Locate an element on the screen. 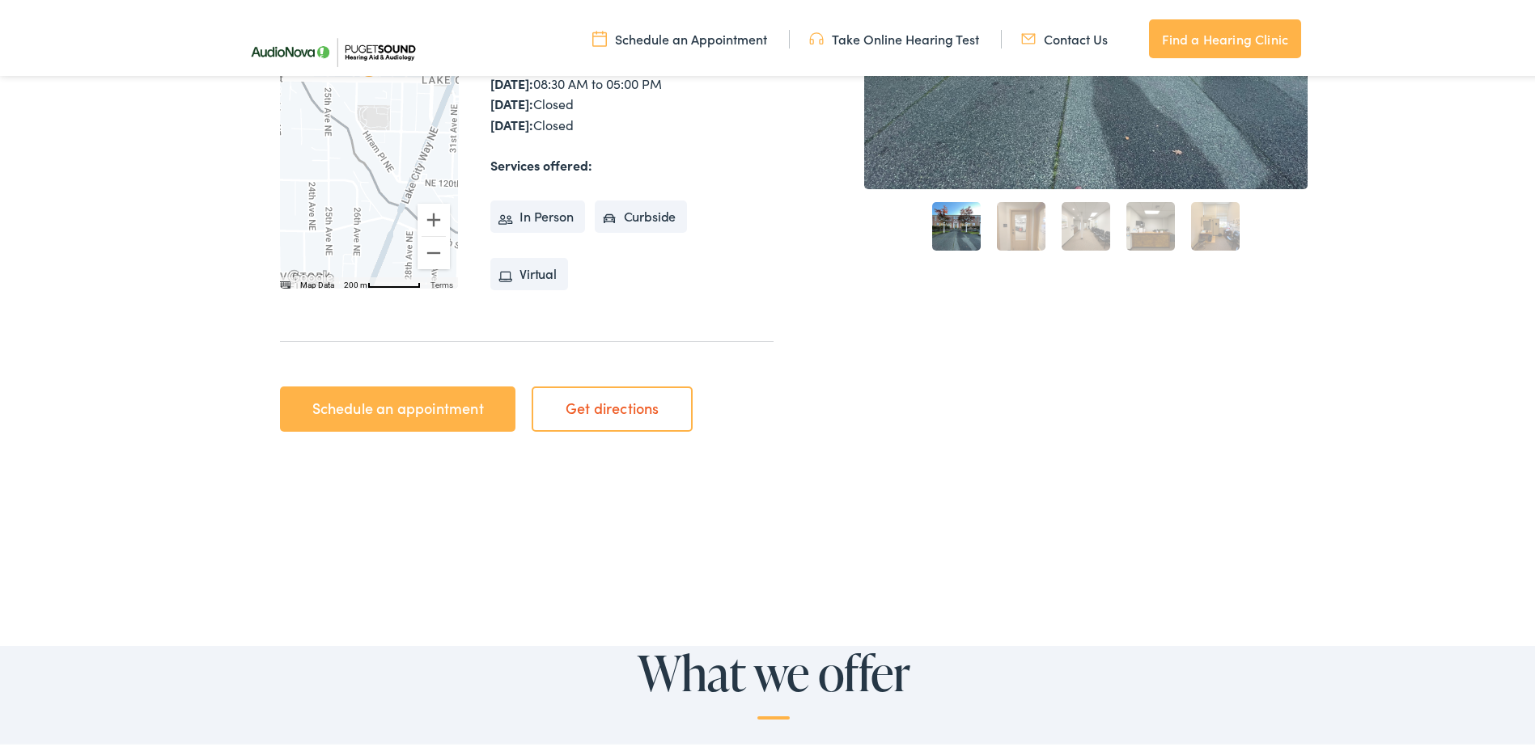 The height and width of the screenshot is (747, 1535). a: 4 is located at coordinates (1150, 223).